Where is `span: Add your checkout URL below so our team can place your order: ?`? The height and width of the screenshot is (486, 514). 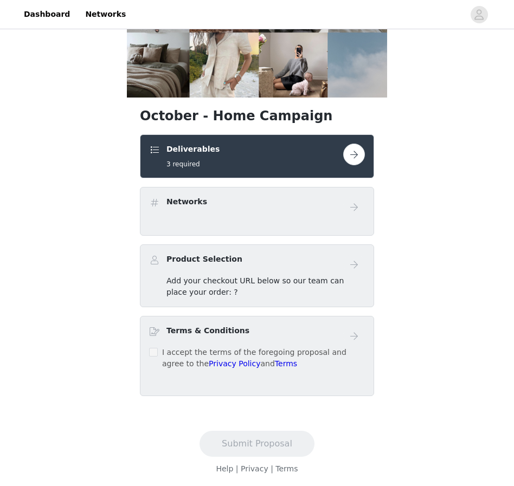 span: Add your checkout URL below so our team can place your order: ? is located at coordinates (255, 286).